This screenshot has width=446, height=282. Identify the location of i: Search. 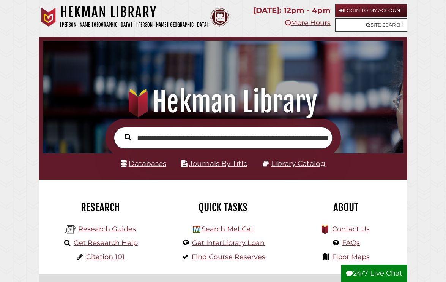
(128, 137).